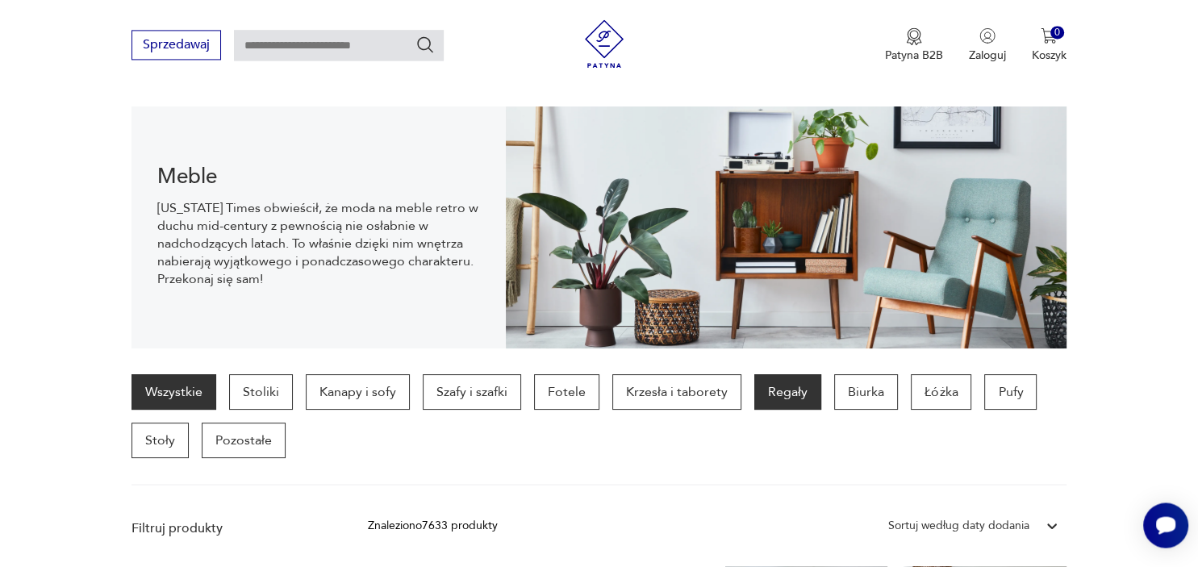 Image resolution: width=1198 pixels, height=567 pixels. Describe the element at coordinates (244, 441) in the screenshot. I see `a: Pozostałe` at that location.